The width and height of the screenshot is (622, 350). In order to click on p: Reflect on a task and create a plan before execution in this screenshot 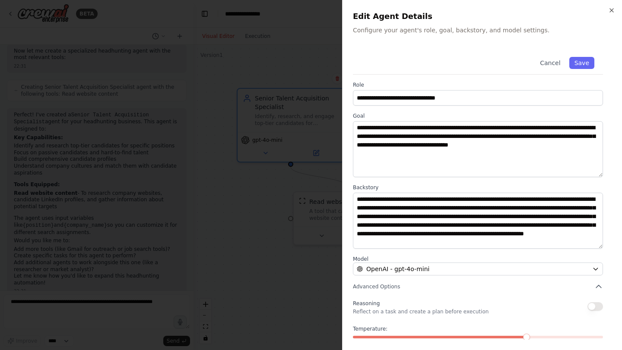, I will do `click(420, 312)`.